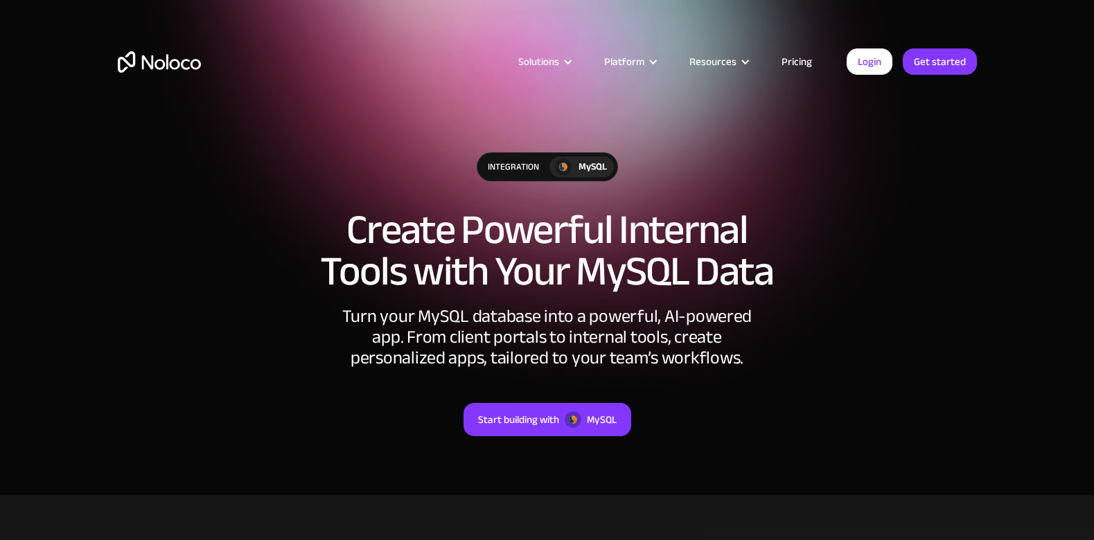 This screenshot has height=540, width=1094. I want to click on div: Start building with, so click(518, 420).